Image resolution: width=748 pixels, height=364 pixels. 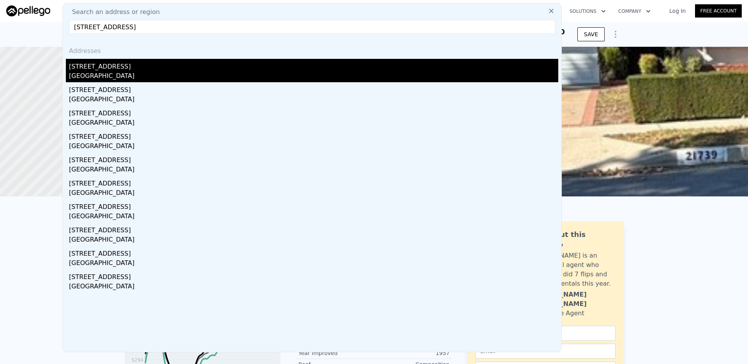 I want to click on div: Ask about this property, so click(x=572, y=240).